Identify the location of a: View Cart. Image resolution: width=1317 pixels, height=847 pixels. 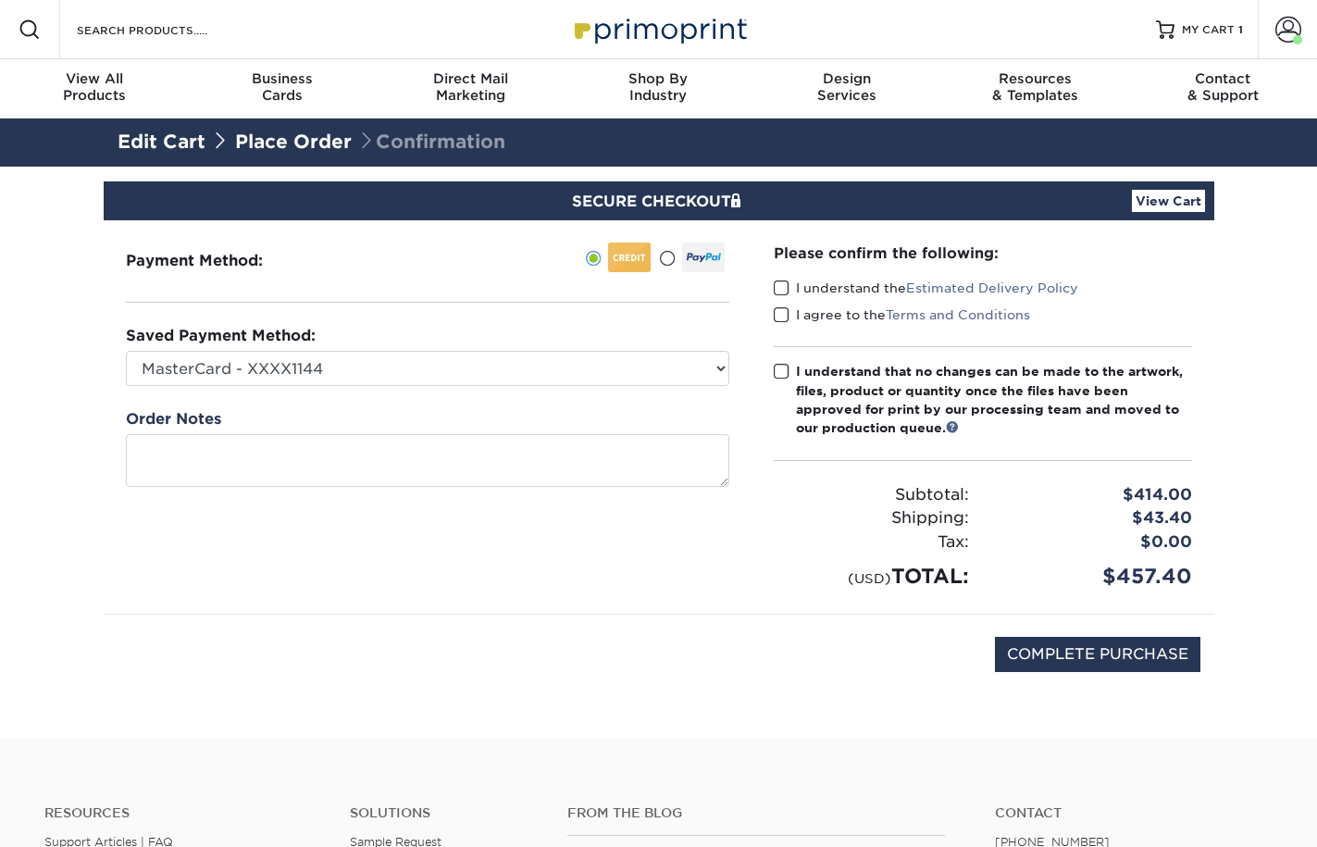
(1168, 201).